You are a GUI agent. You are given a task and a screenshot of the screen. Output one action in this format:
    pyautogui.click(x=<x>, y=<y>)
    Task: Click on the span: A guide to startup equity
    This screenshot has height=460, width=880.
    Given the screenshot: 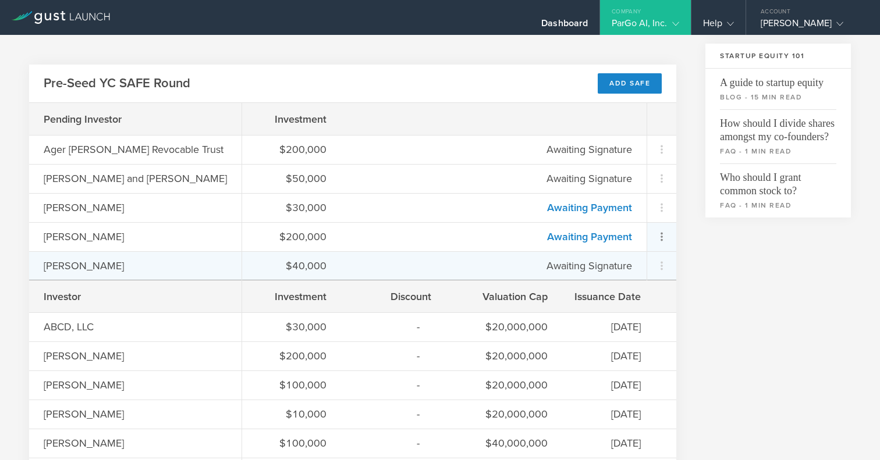 What is the action you would take?
    pyautogui.click(x=778, y=79)
    